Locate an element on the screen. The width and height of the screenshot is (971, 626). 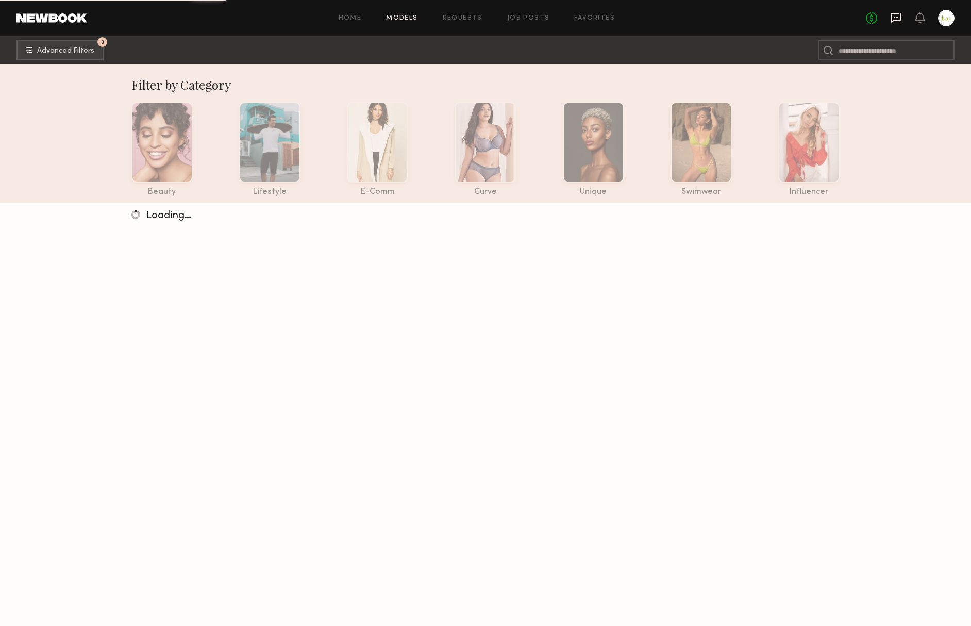
div: influencer is located at coordinates (809, 192).